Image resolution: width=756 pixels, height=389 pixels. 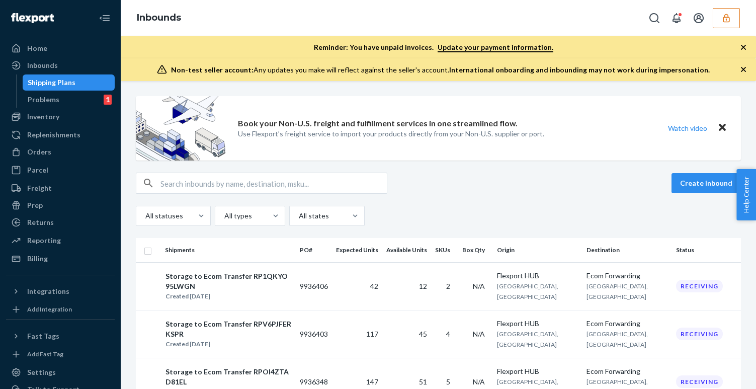 I want to click on button: Watch video, so click(x=688, y=128).